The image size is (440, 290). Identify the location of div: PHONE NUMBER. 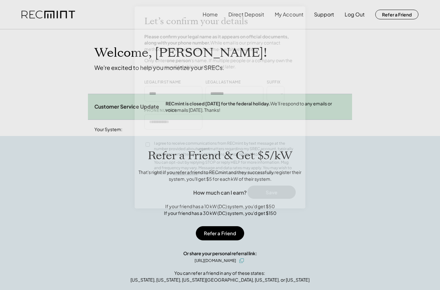
(160, 111).